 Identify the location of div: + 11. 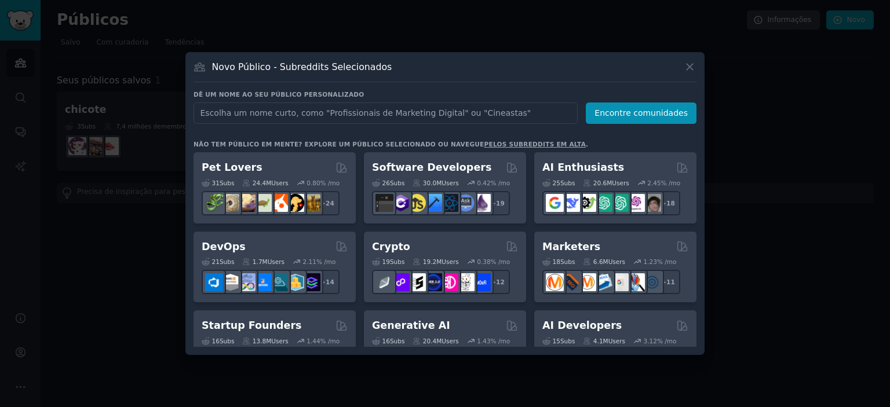
(668, 282).